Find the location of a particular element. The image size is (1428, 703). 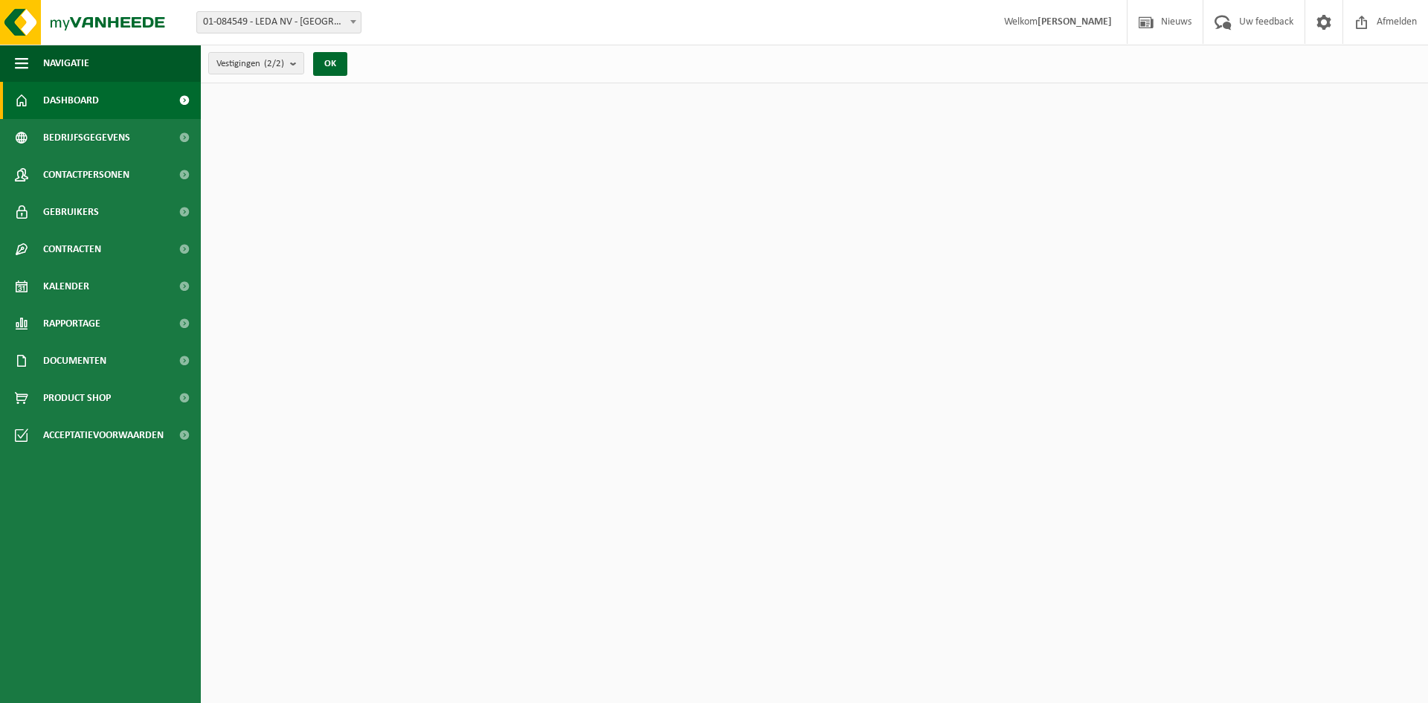

span: Rapportage is located at coordinates (71, 324).